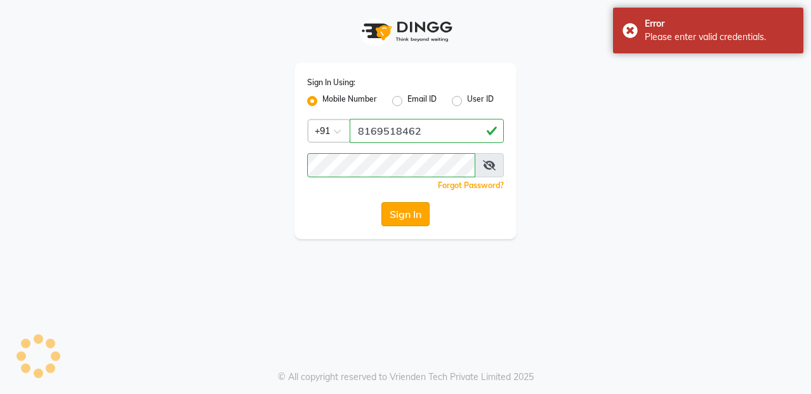 The width and height of the screenshot is (811, 394). I want to click on label: Mobile Number, so click(350, 101).